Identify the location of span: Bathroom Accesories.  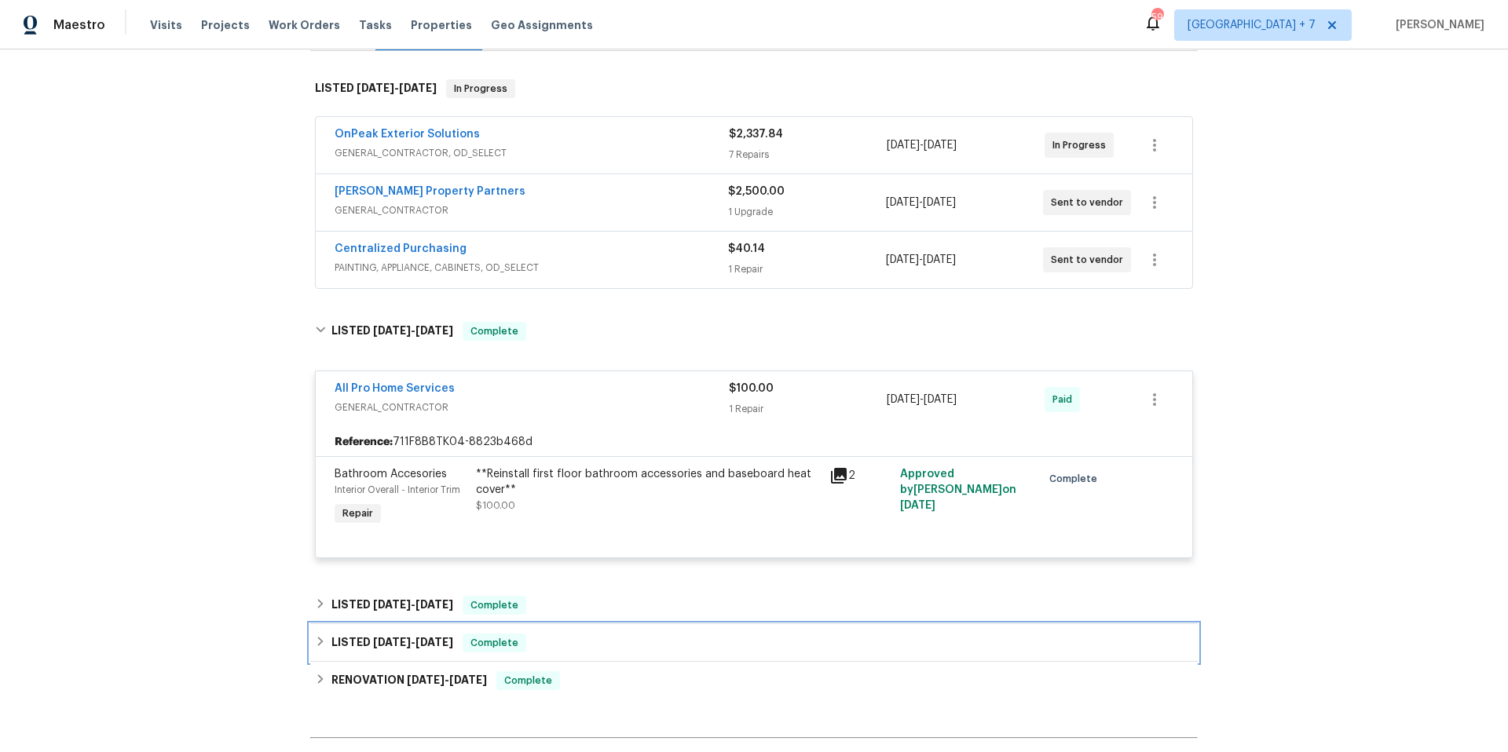
(390, 474).